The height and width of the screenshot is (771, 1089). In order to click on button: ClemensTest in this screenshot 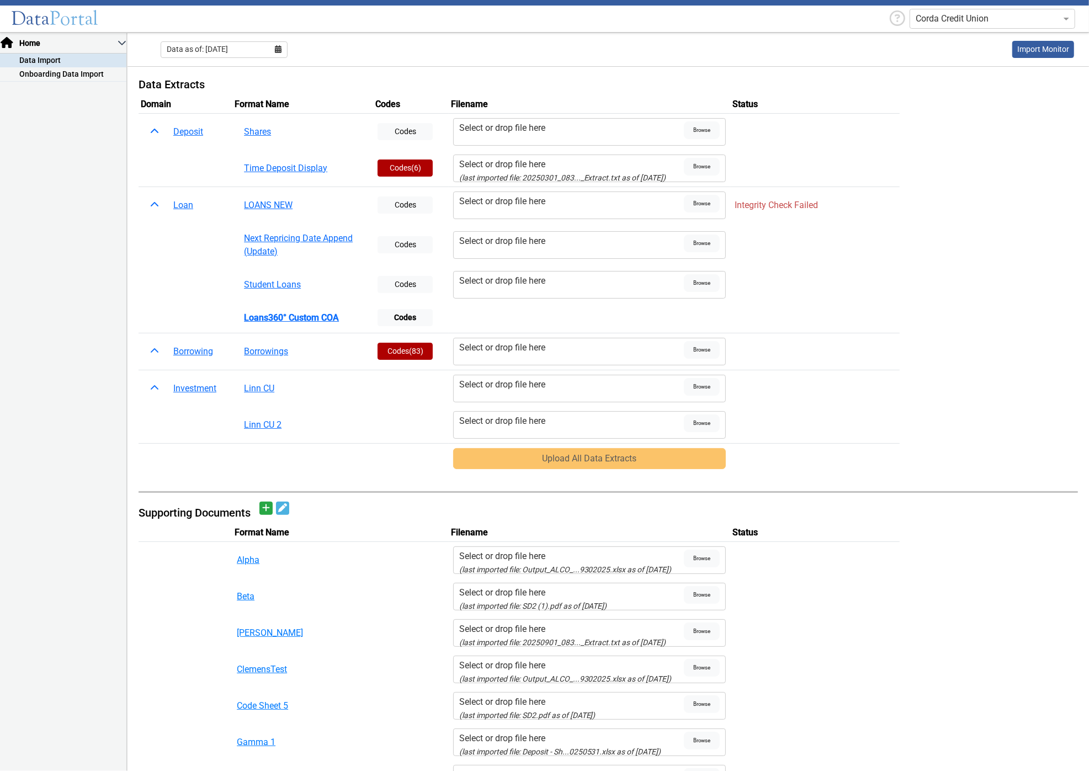, I will do `click(303, 670)`.